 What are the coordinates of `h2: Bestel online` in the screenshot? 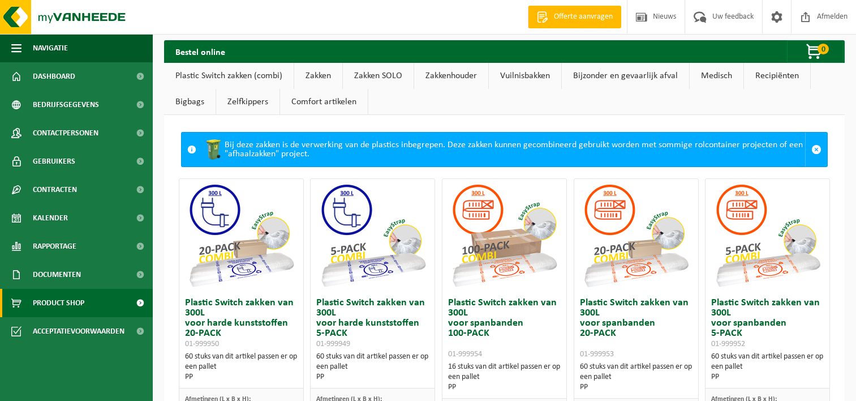 It's located at (200, 51).